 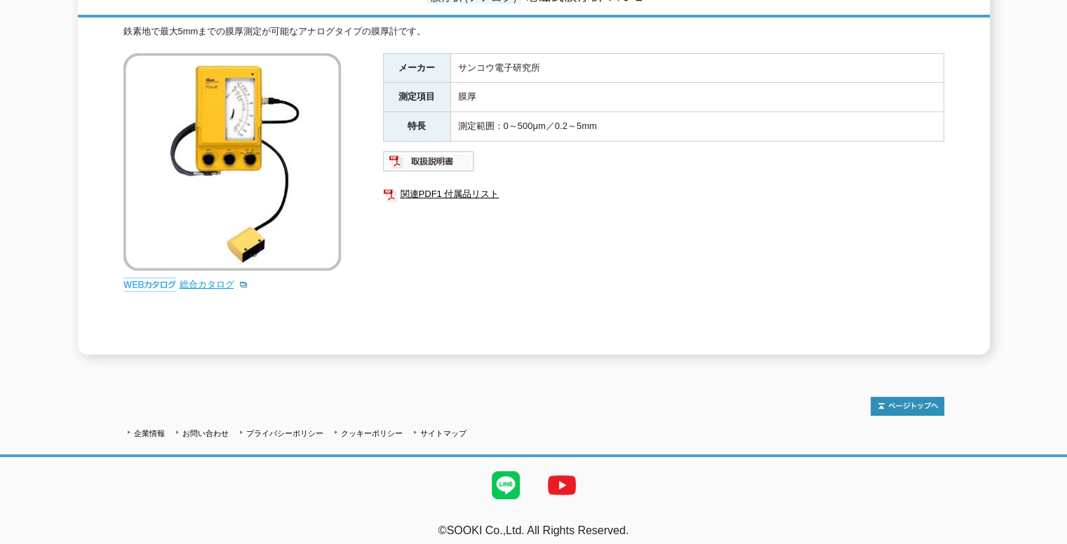 What do you see at coordinates (696, 97) in the screenshot?
I see `td: 膜厚` at bounding box center [696, 97].